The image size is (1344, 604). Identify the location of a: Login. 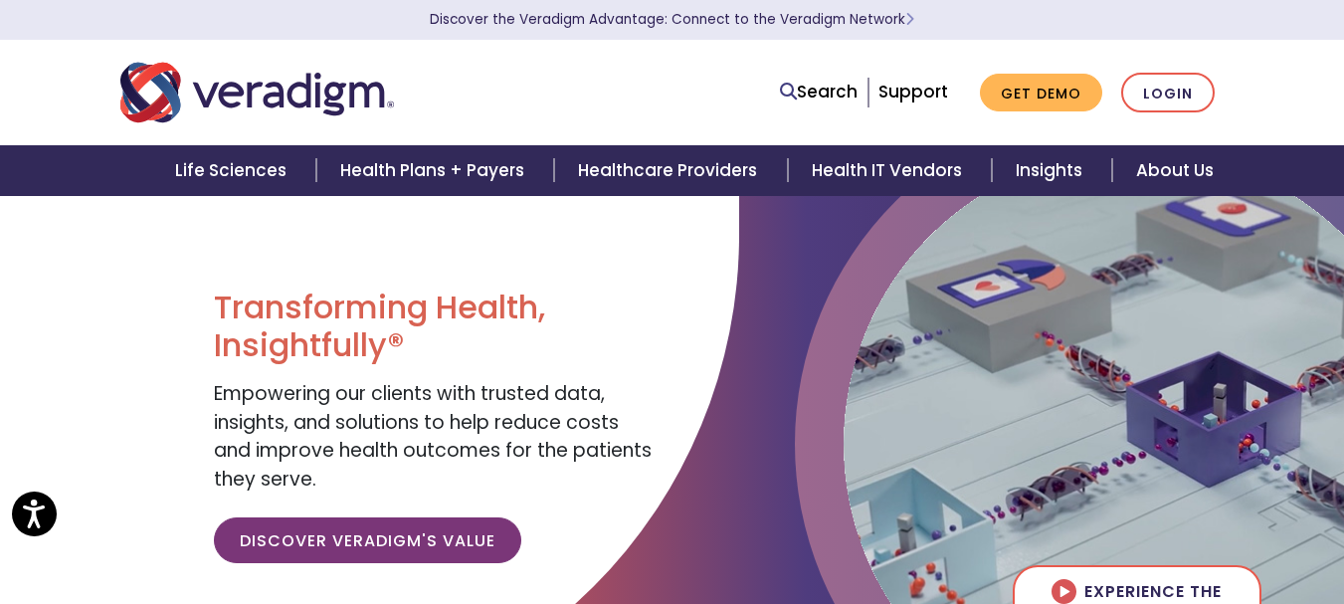
(1168, 93).